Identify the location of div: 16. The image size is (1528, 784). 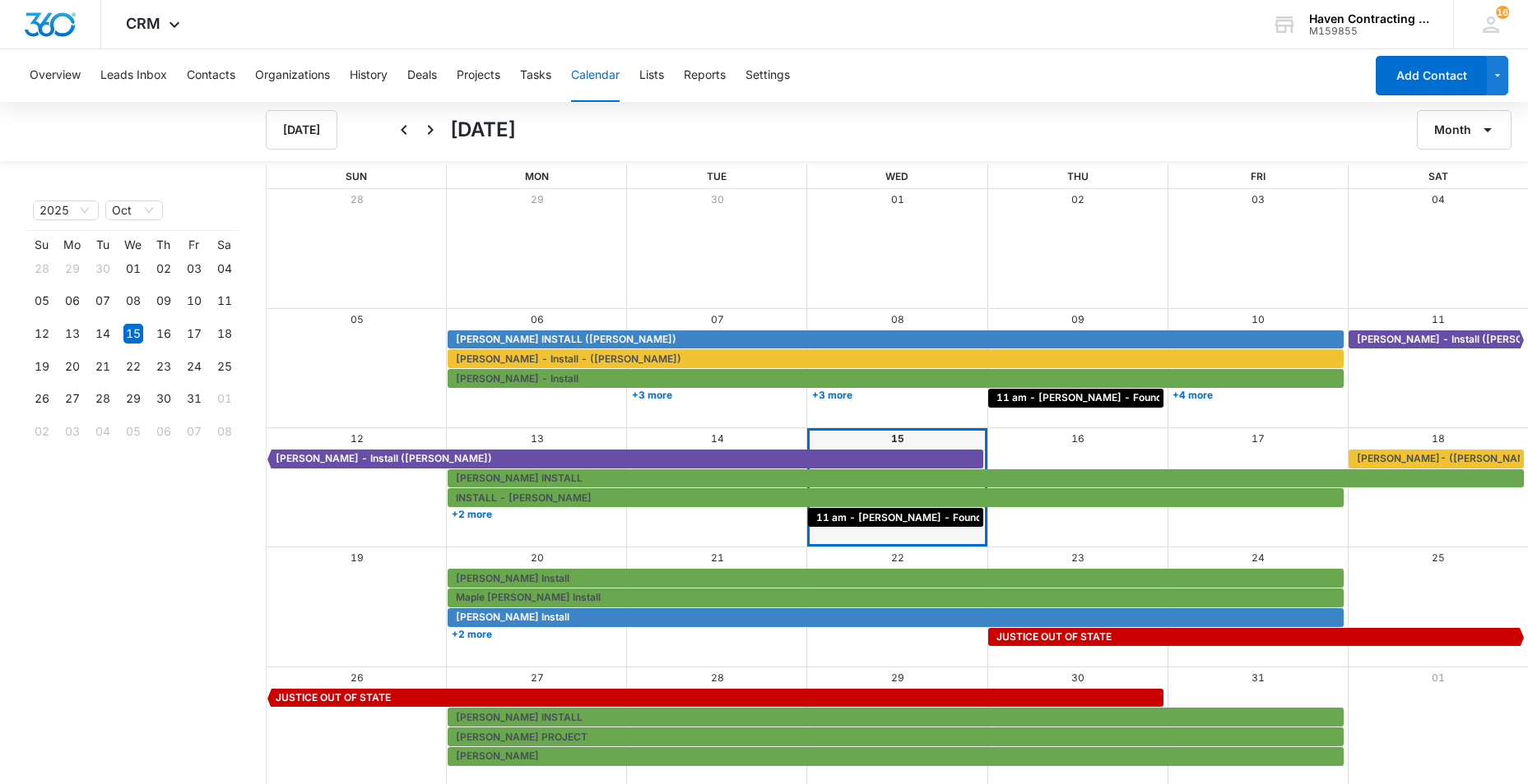
(164, 334).